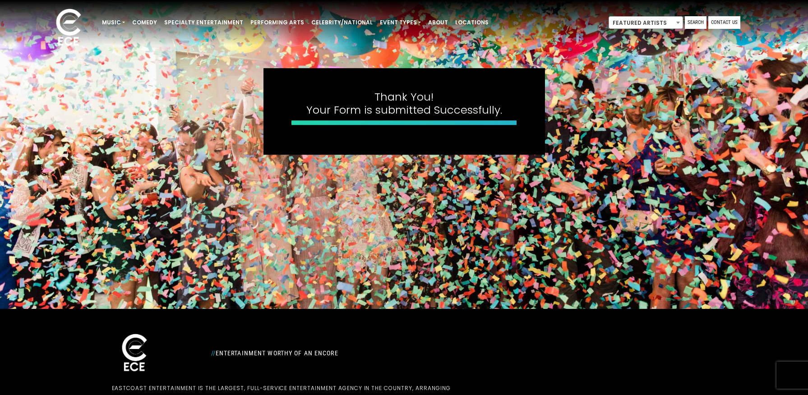 This screenshot has height=395, width=808. What do you see at coordinates (472, 23) in the screenshot?
I see `a: Locations` at bounding box center [472, 23].